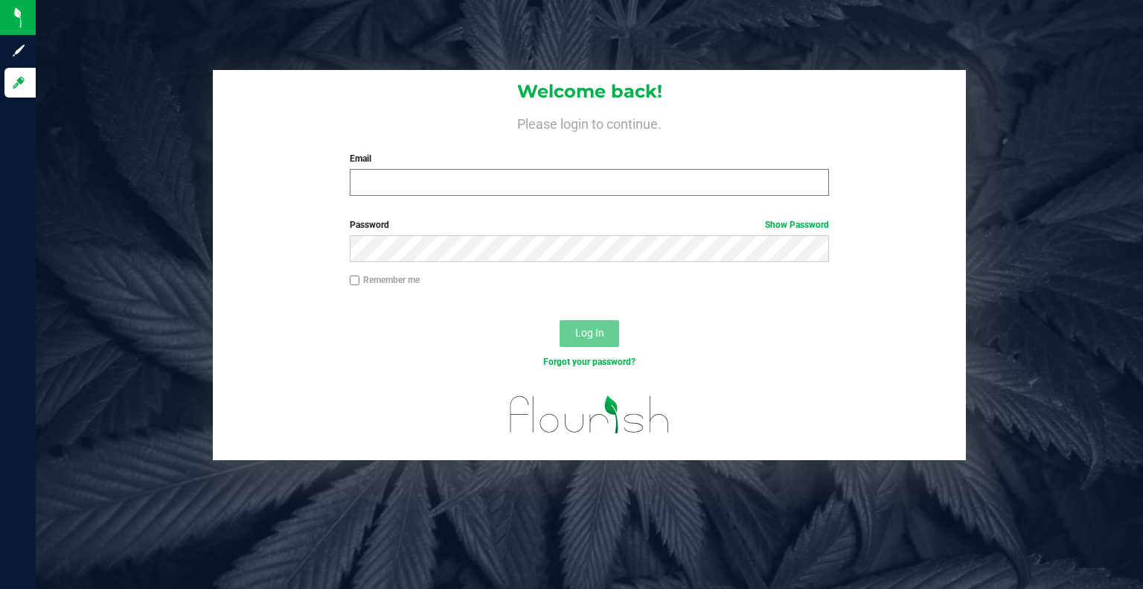 This screenshot has width=1143, height=589. I want to click on h1: Welcome back!, so click(589, 92).